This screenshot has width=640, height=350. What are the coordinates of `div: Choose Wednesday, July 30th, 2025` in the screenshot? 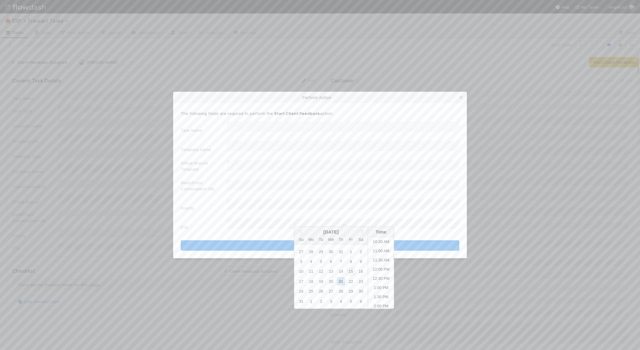 It's located at (331, 251).